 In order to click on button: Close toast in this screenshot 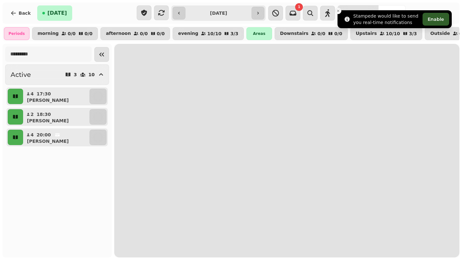, I will do `click(338, 11)`.